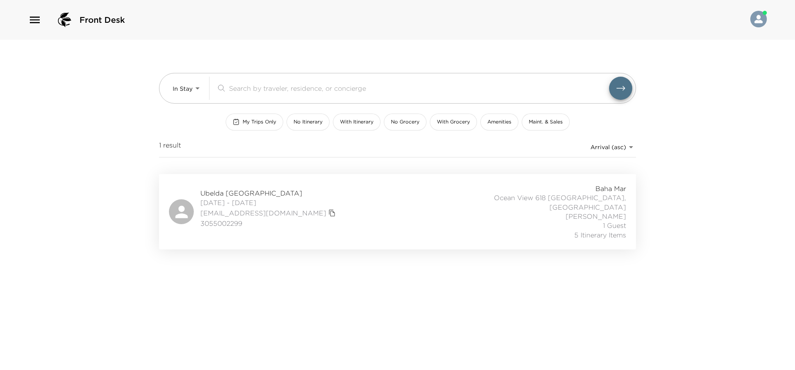  I want to click on button: My Trips Only, so click(254, 122).